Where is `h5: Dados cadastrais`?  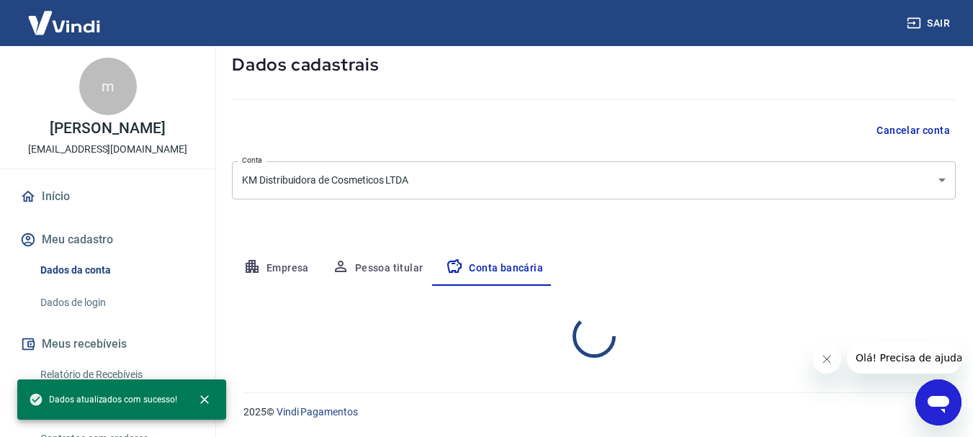 h5: Dados cadastrais is located at coordinates (594, 65).